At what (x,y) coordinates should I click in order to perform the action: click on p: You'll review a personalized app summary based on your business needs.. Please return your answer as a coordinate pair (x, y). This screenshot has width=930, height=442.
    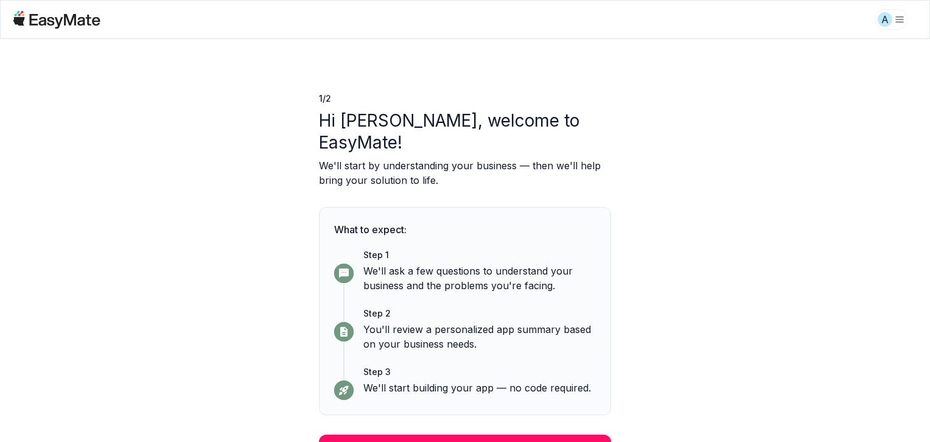
    Looking at the image, I should click on (479, 336).